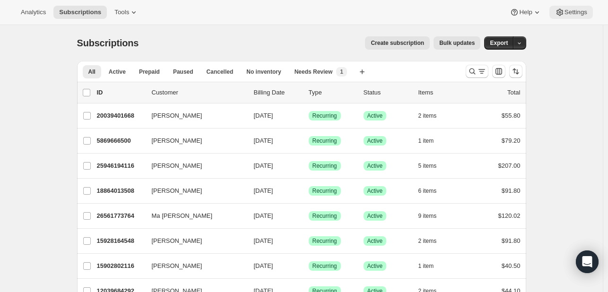 The width and height of the screenshot is (608, 292). I want to click on span: 5 items, so click(427, 166).